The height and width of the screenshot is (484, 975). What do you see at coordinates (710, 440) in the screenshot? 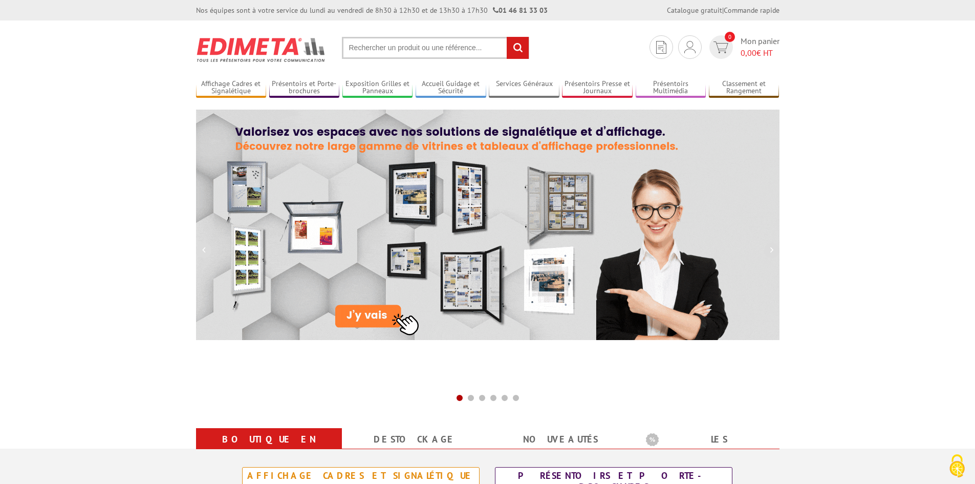
I see `b: Les promotions` at bounding box center [710, 440].